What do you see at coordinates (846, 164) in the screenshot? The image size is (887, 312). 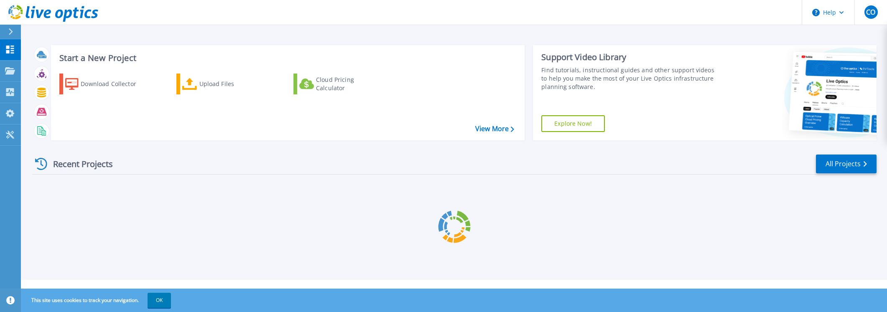 I see `a: All Projects` at bounding box center [846, 164].